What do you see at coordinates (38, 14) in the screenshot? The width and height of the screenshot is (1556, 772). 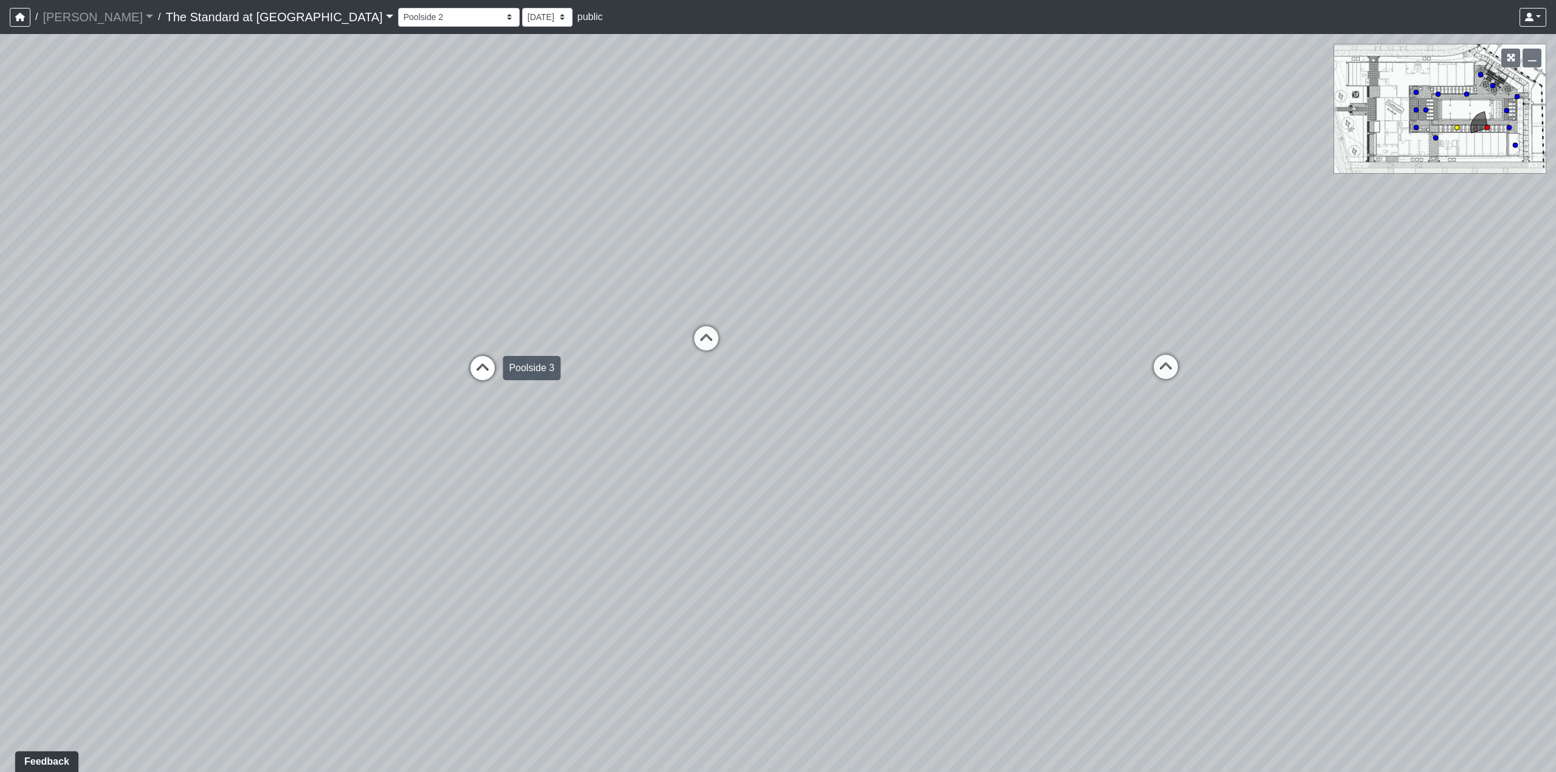 I see `button: Feedback` at bounding box center [38, 14].